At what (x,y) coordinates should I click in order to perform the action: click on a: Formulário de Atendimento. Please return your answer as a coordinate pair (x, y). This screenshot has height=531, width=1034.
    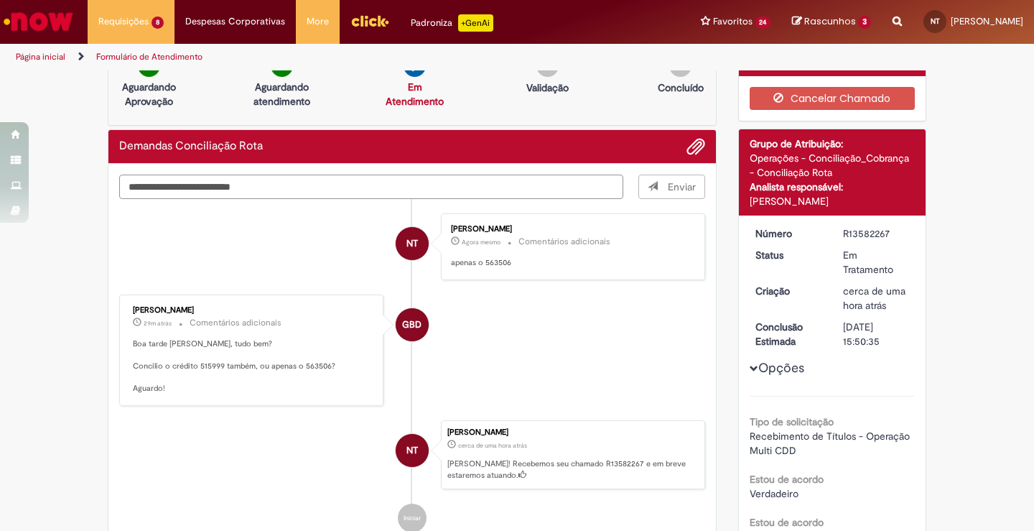
    Looking at the image, I should click on (149, 57).